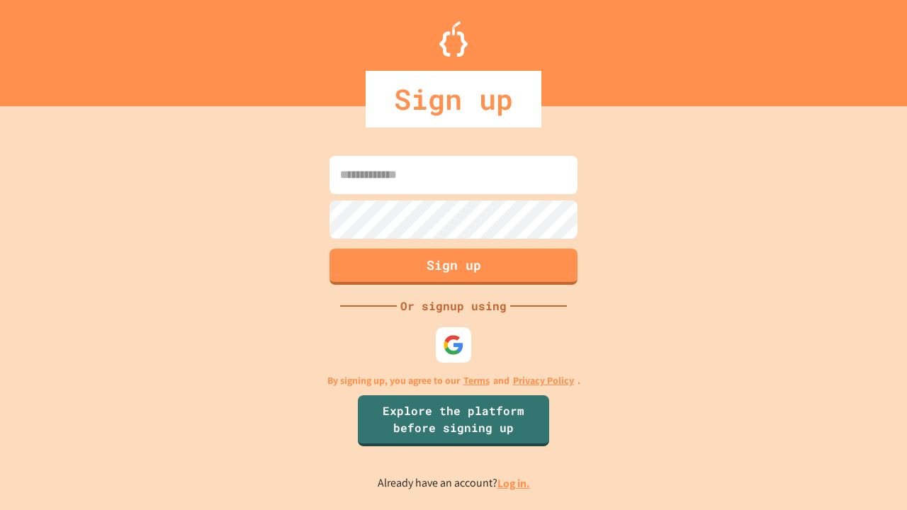 The height and width of the screenshot is (510, 907). Describe the element at coordinates (454, 39) in the screenshot. I see `img: Logo.svg` at that location.